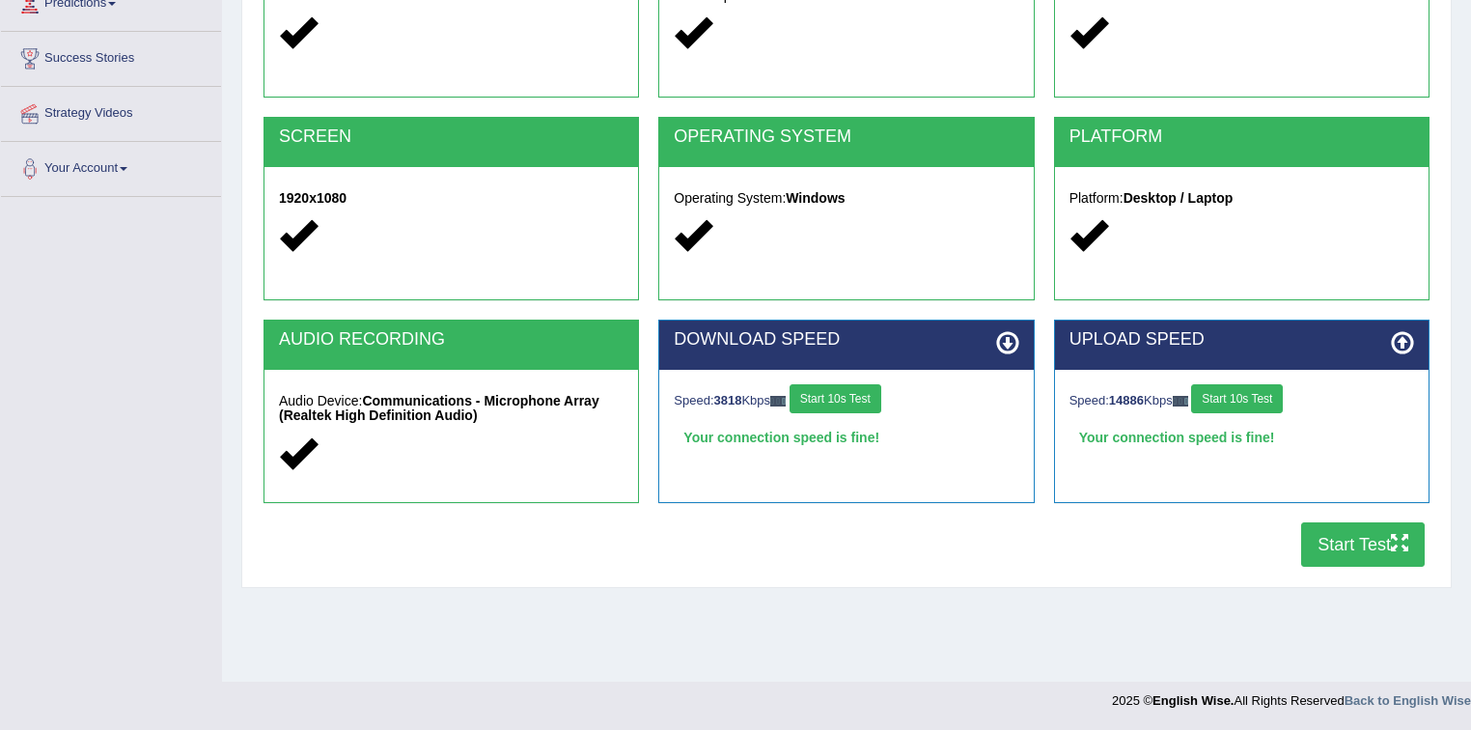 Image resolution: width=1471 pixels, height=730 pixels. Describe the element at coordinates (1241, 137) in the screenshot. I see `h2: PLATFORM` at that location.